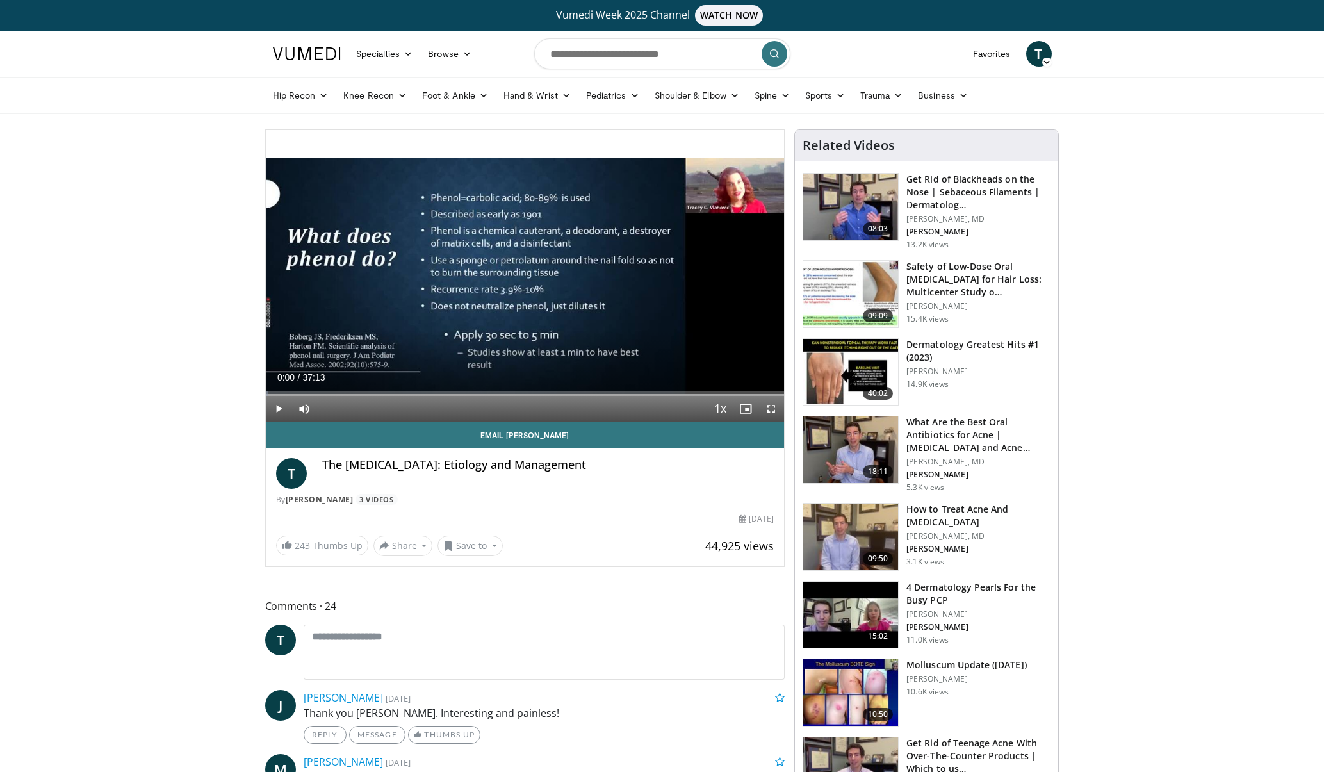 The height and width of the screenshot is (772, 1324). I want to click on span: Comments 24, so click(525, 606).